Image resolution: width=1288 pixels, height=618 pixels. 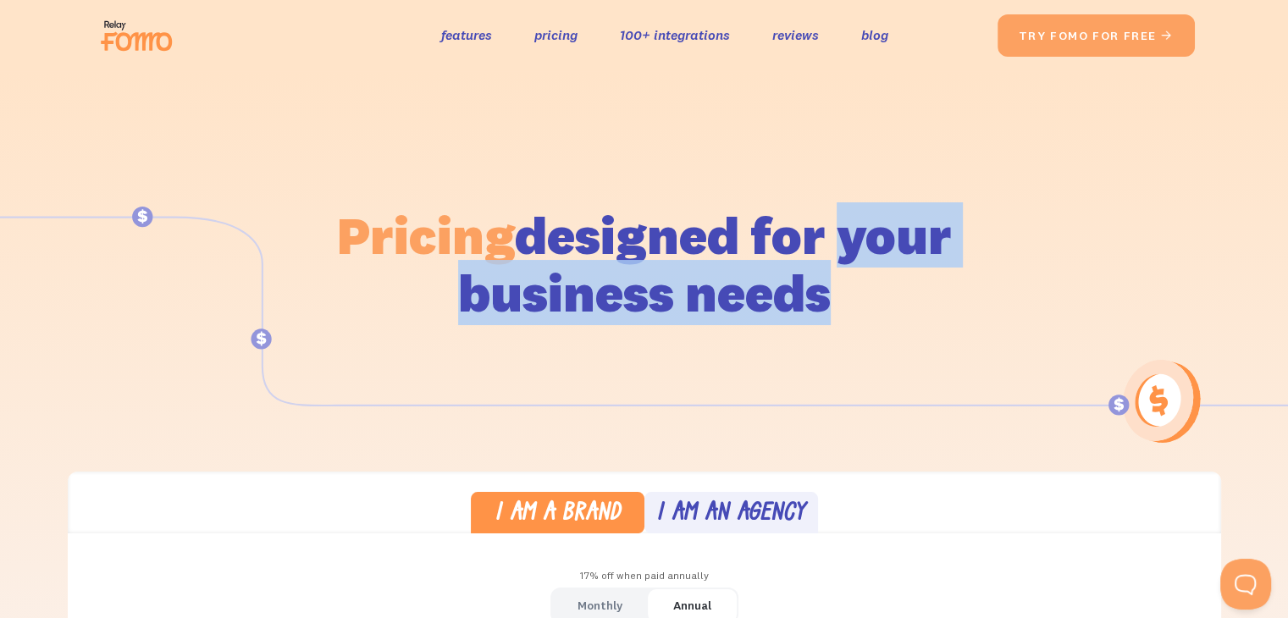 What do you see at coordinates (555, 35) in the screenshot?
I see `a: pricing` at bounding box center [555, 35].